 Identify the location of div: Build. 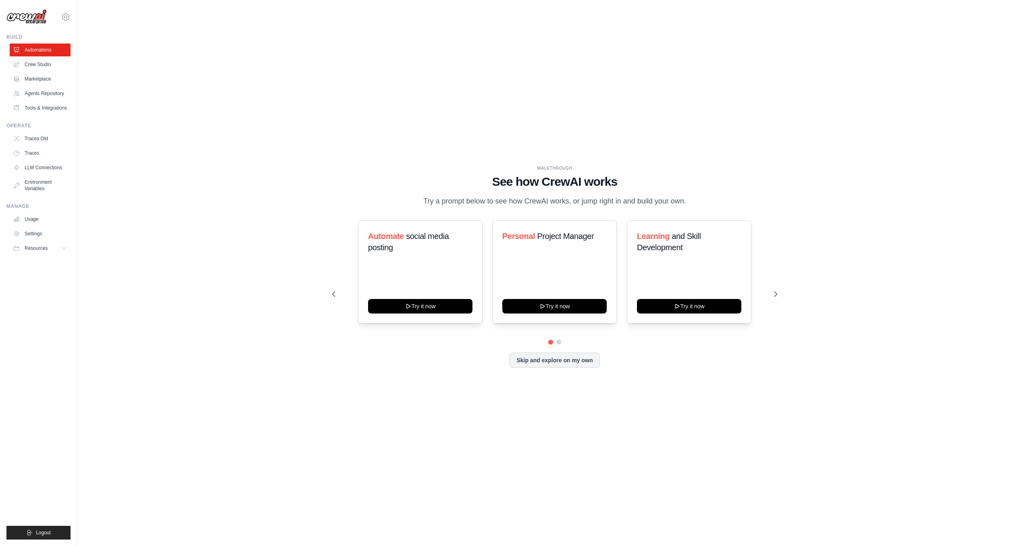
(38, 37).